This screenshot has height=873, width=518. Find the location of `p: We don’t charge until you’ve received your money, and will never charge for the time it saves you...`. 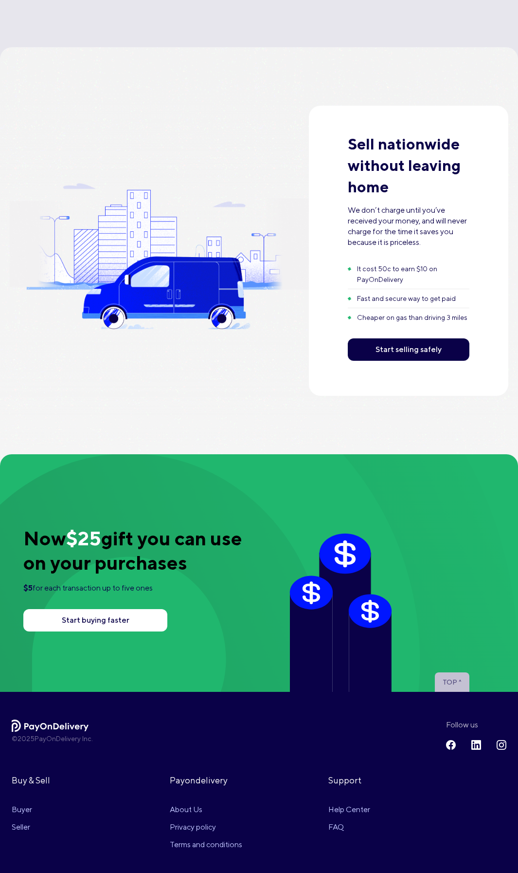

p: We don’t charge until you’ve received your money, and will never charge for the time it saves you... is located at coordinates (409, 226).